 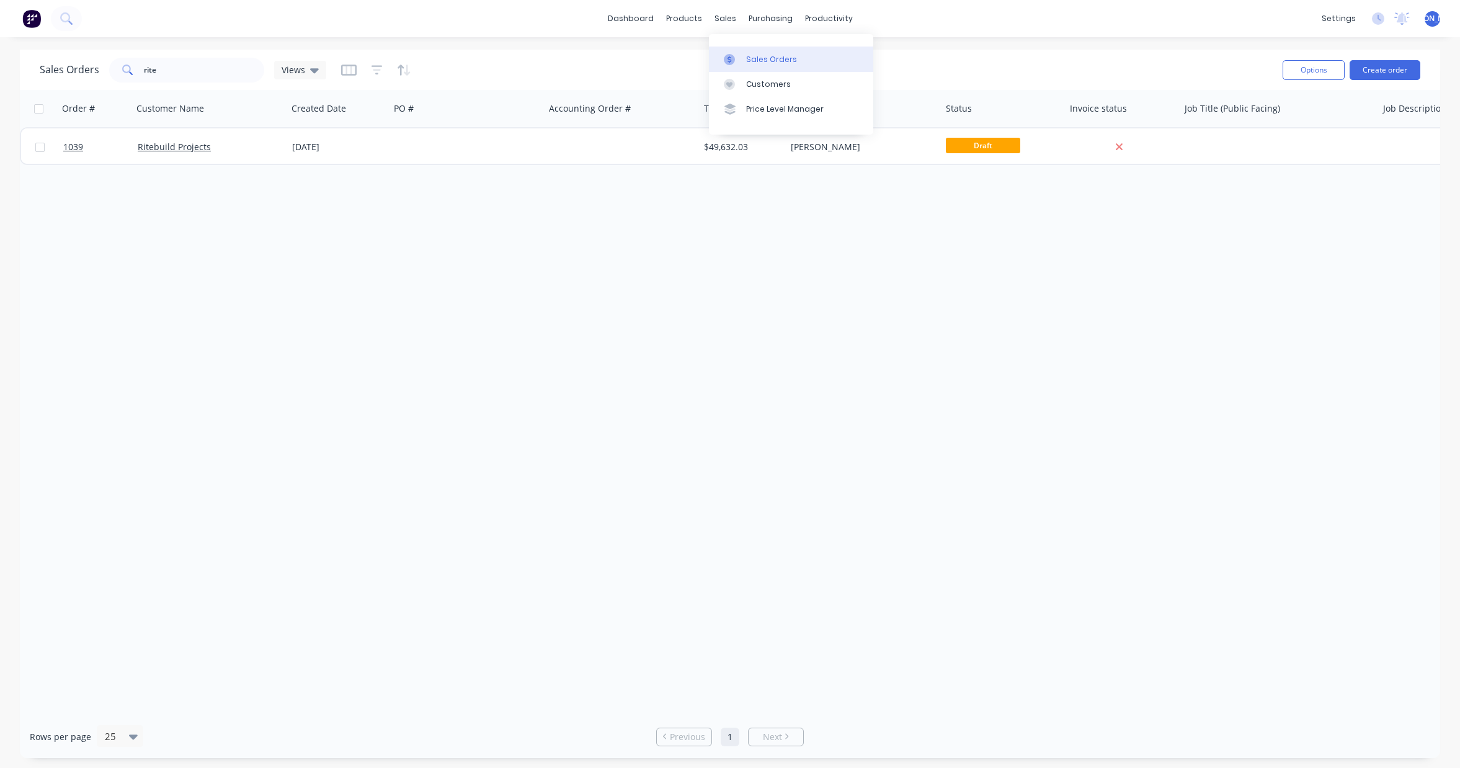 I want to click on a: Previous page, so click(x=684, y=737).